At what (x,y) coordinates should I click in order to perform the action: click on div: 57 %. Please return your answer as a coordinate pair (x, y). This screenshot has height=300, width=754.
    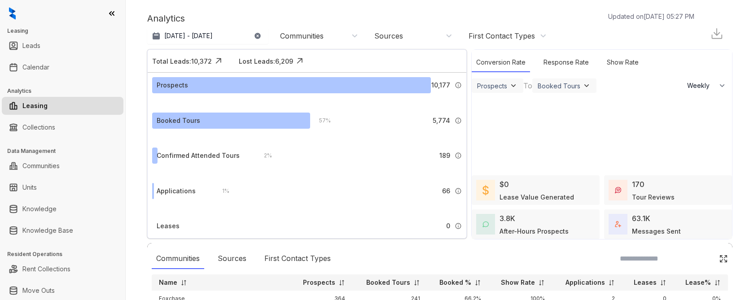
    Looking at the image, I should click on (321, 121).